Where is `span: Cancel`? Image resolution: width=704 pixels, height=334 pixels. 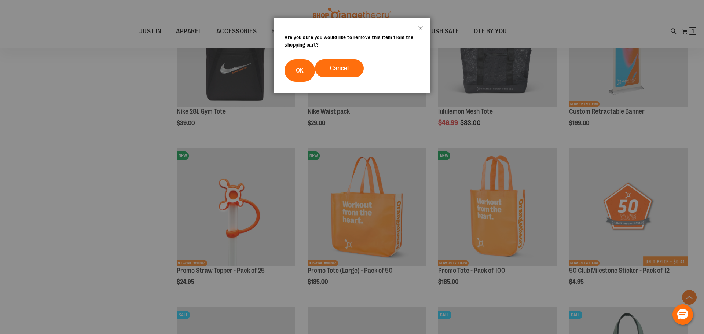
span: Cancel is located at coordinates (339, 68).